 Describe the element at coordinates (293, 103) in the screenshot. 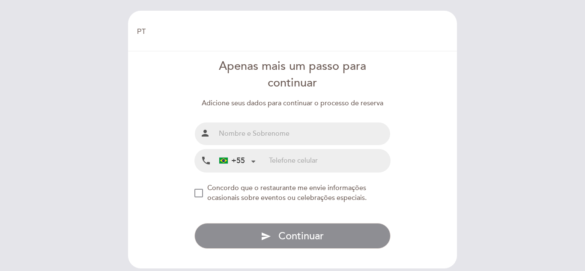

I see `div: Adicione seus dados para continuar o processo de reserva` at that location.